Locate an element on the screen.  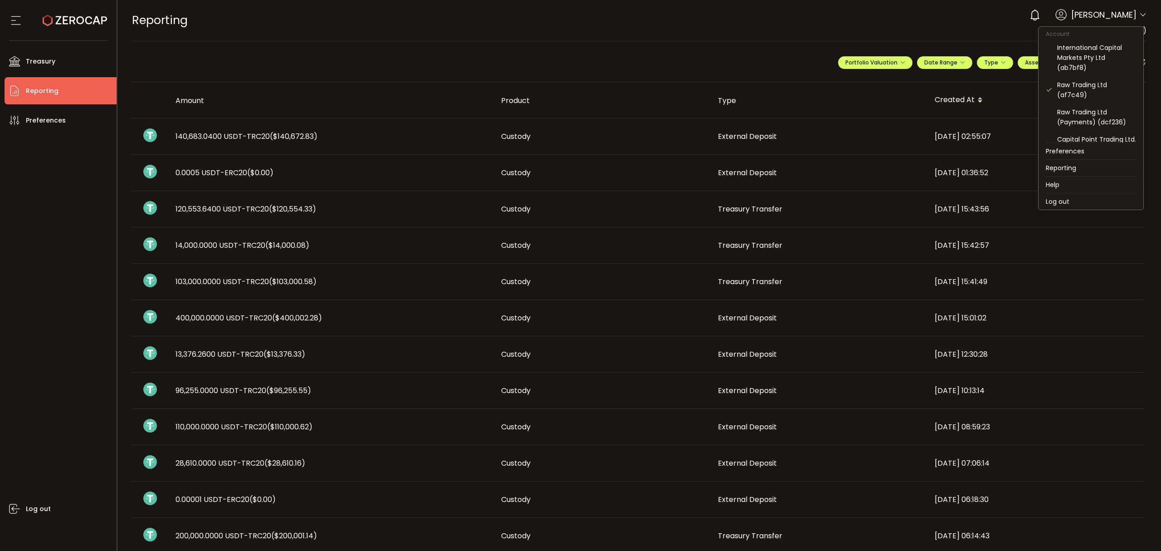
li: Help is located at coordinates (1091, 185).